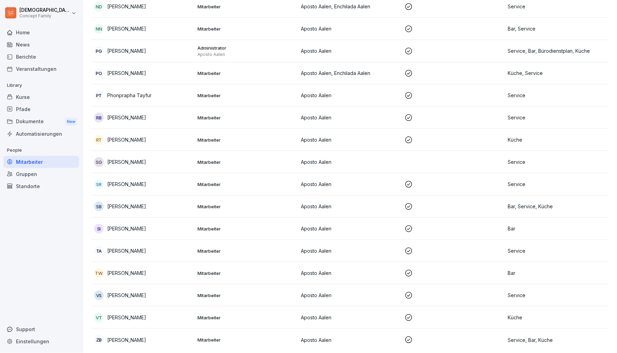 The height and width of the screenshot is (353, 617). Describe the element at coordinates (41, 174) in the screenshot. I see `div: Gruppen` at that location.